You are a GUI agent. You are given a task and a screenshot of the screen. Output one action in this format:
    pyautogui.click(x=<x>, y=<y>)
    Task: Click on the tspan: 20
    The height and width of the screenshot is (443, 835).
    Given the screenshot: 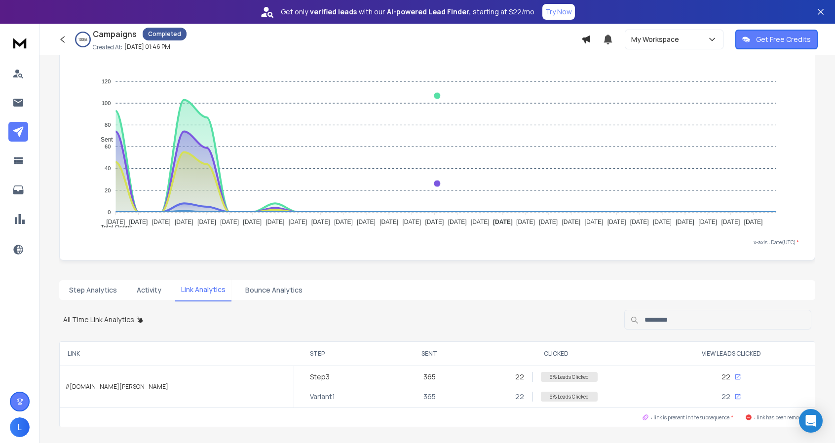 What is the action you would take?
    pyautogui.click(x=108, y=190)
    